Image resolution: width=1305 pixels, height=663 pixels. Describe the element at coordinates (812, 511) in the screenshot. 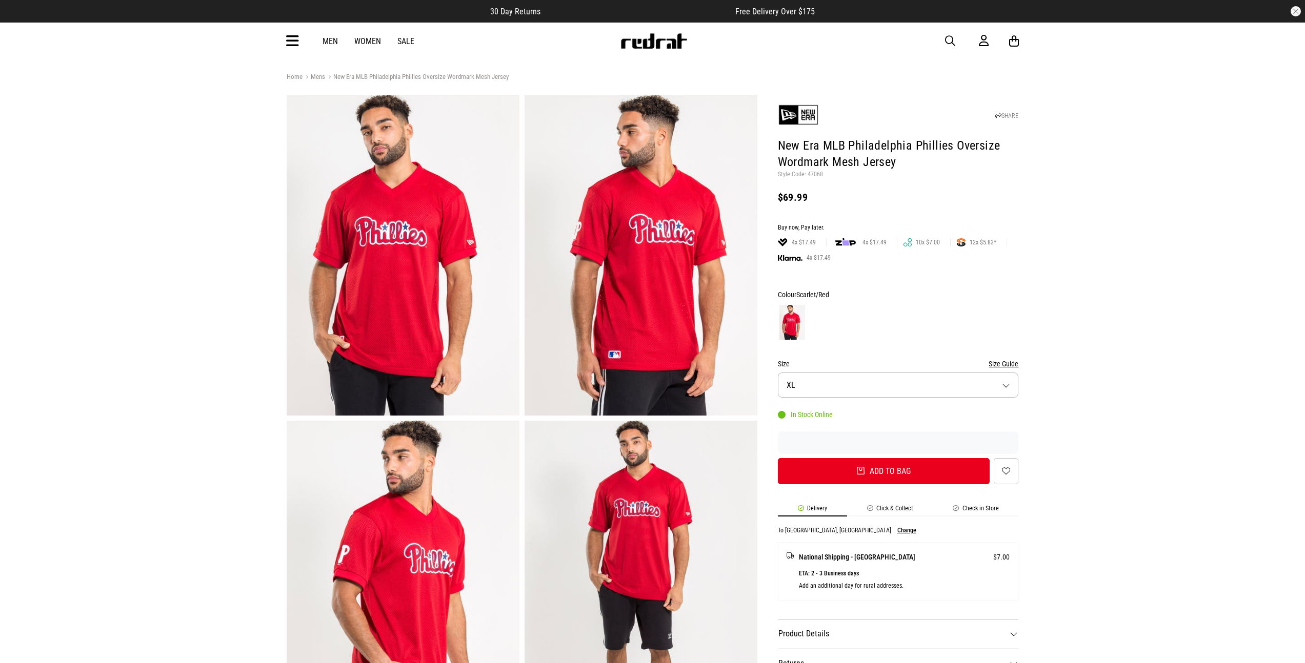

I see `li: Delivery` at that location.